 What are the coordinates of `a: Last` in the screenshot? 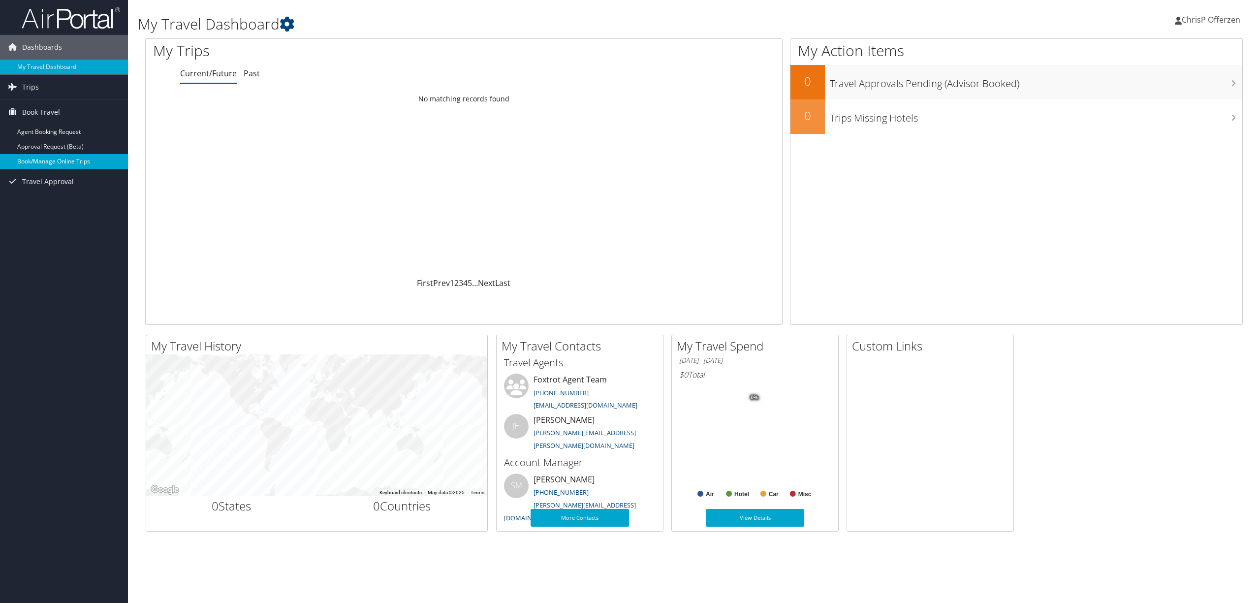 It's located at (503, 283).